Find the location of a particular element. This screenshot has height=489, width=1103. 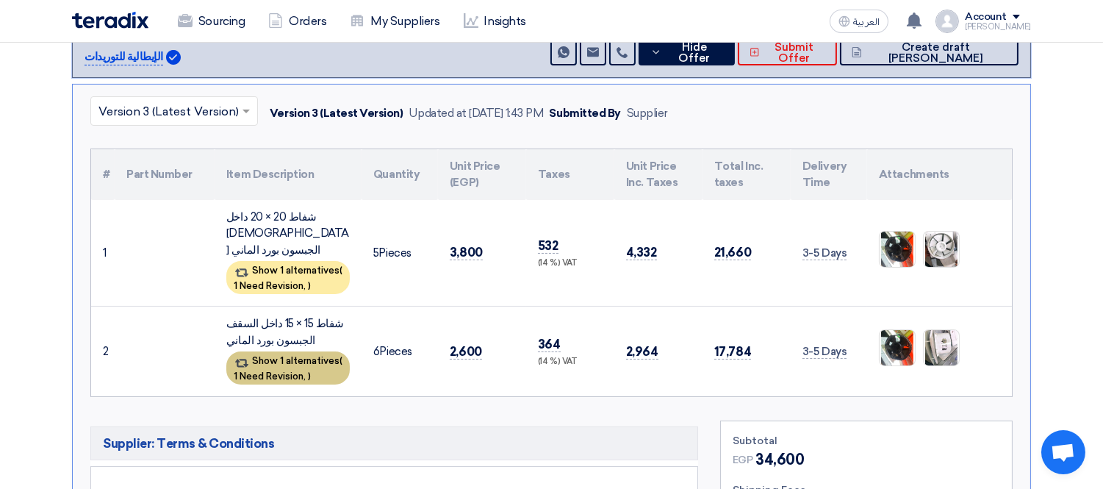

span: EGP is located at coordinates (743, 459).